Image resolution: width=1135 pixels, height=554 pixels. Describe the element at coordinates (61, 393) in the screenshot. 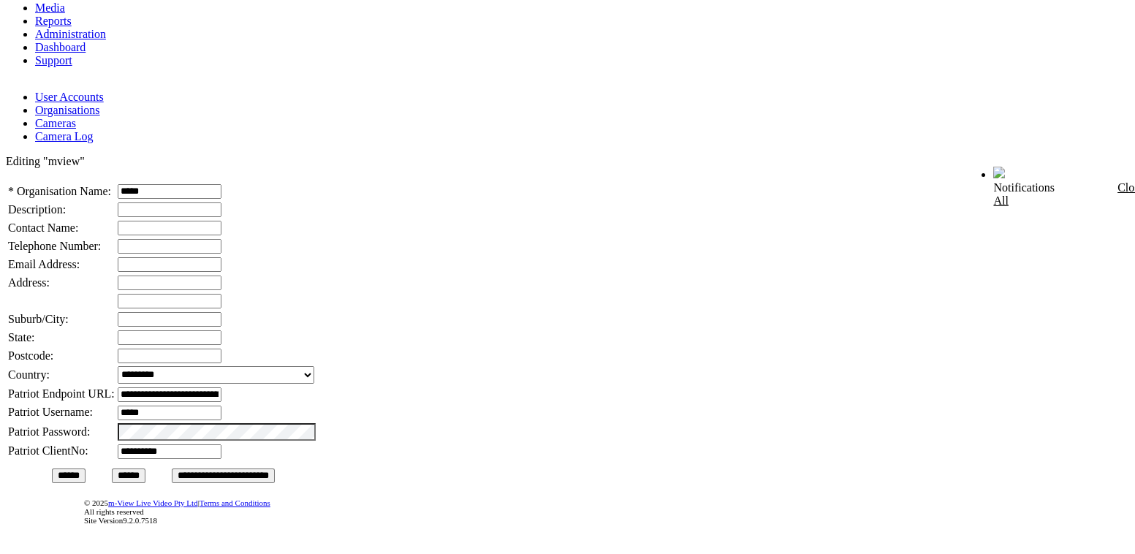

I see `span: Patriot Endpoint URL:` at that location.